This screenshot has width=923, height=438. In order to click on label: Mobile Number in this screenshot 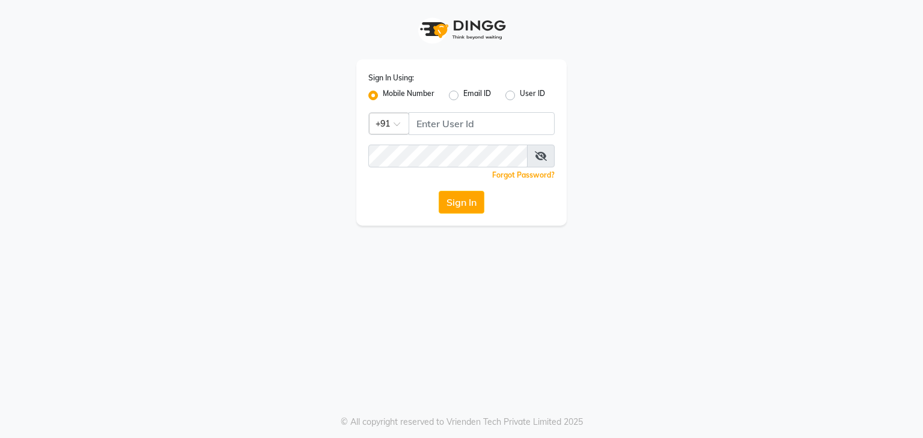, I will do `click(408, 96)`.